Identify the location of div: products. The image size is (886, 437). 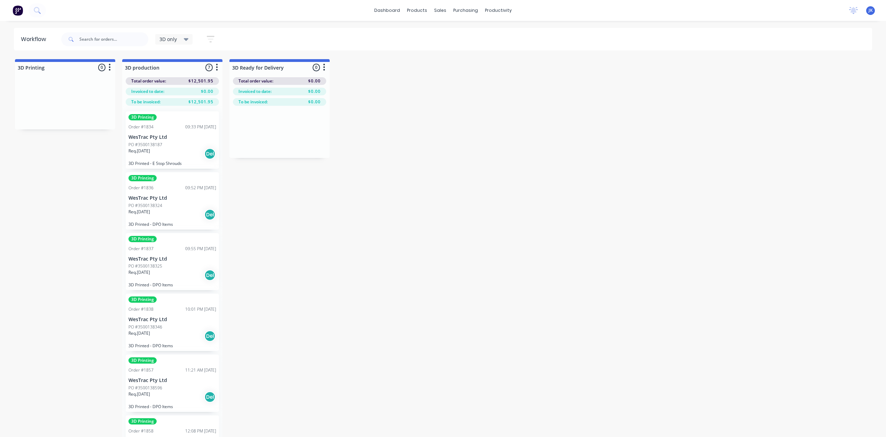
(417, 10).